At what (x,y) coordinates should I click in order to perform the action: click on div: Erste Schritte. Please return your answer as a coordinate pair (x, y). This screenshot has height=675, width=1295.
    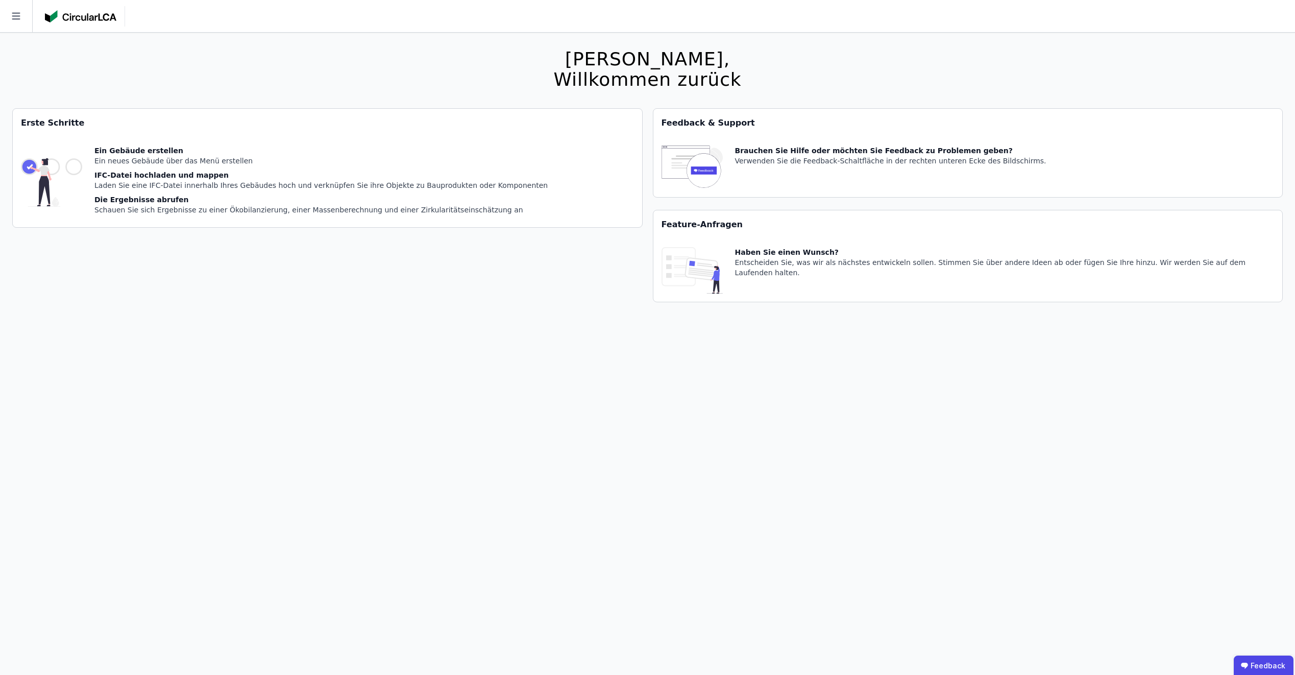
    Looking at the image, I should click on (327, 123).